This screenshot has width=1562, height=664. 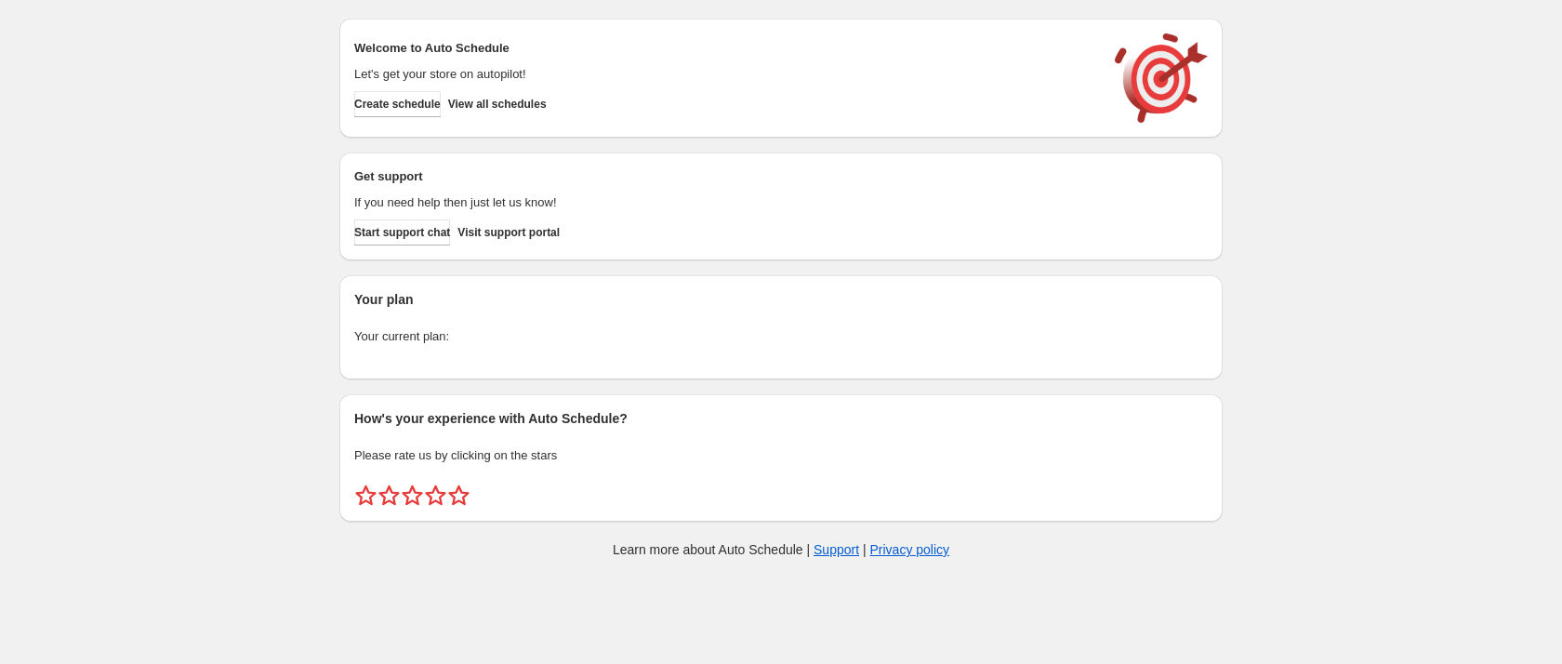 What do you see at coordinates (508, 232) in the screenshot?
I see `a: Visit support portal` at bounding box center [508, 232].